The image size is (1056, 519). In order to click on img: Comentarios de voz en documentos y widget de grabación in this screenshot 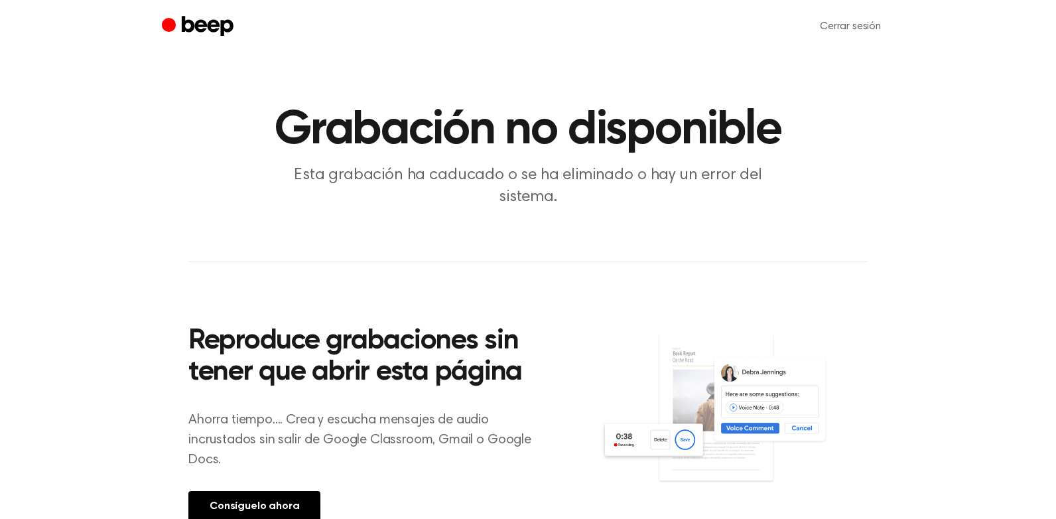, I will do `click(734, 420)`.